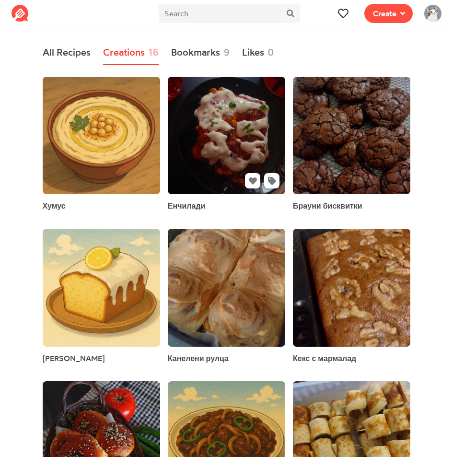 The image size is (453, 457). What do you see at coordinates (220, 13) in the screenshot?
I see `input: Search` at bounding box center [220, 13].